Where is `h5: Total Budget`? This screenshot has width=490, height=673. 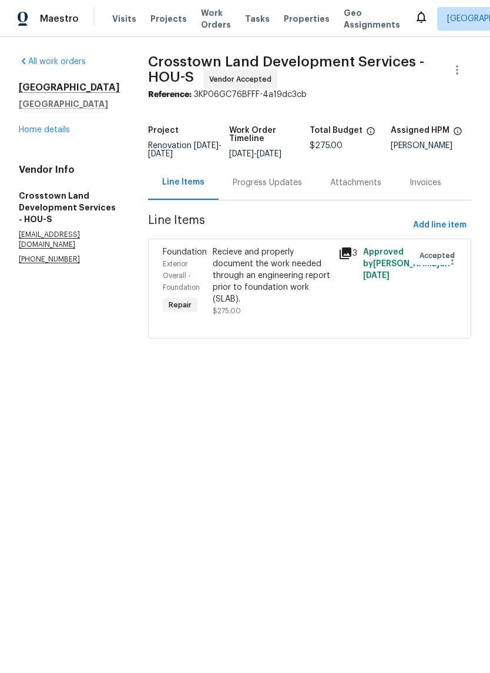
h5: Total Budget is located at coordinates (336, 131).